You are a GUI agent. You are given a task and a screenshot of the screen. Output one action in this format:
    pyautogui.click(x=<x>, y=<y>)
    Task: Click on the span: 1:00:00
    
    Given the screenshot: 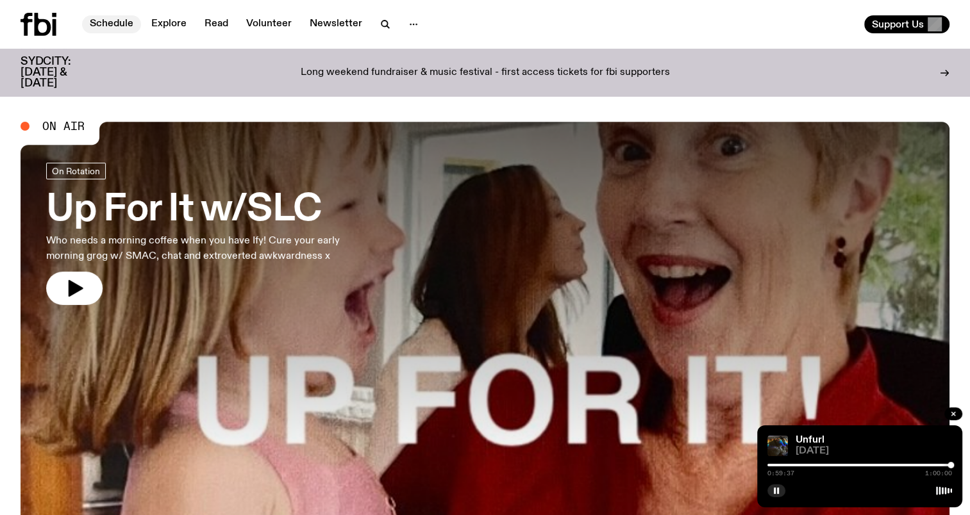 What is the action you would take?
    pyautogui.click(x=938, y=474)
    